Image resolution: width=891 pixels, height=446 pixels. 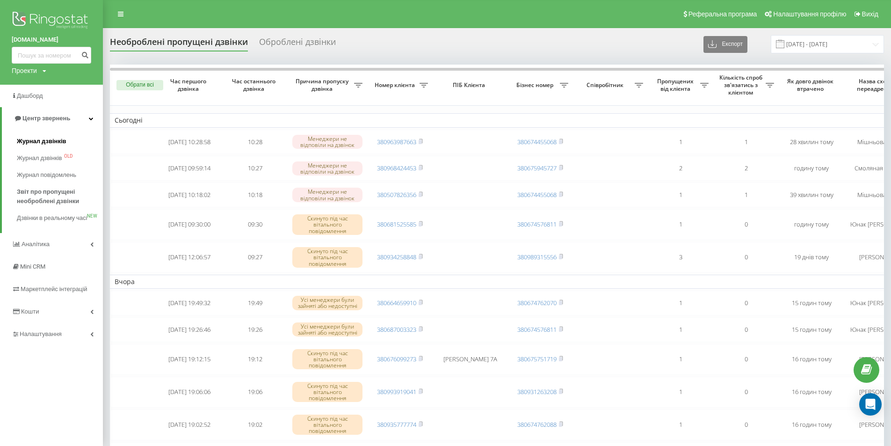 I want to click on a: 380664659910, so click(x=397, y=303).